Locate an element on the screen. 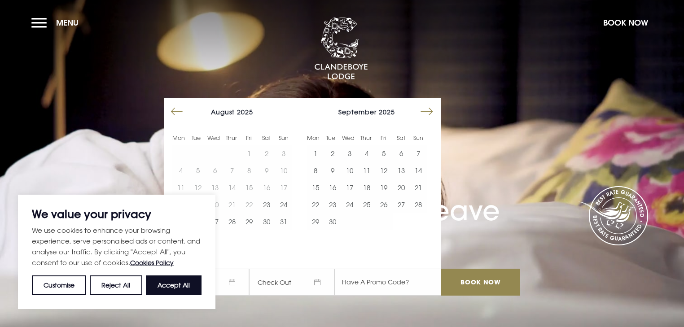 This screenshot has width=684, height=327. td: Choose Friday, August 29, 2025 as your start date. is located at coordinates (249, 222).